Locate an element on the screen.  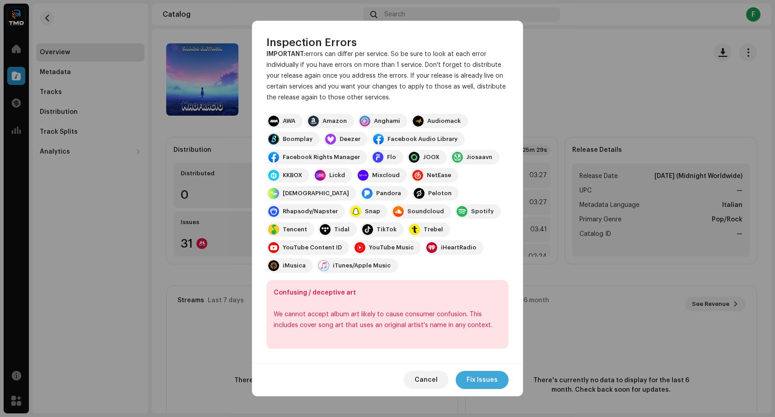
div: Pandora is located at coordinates (389, 193).